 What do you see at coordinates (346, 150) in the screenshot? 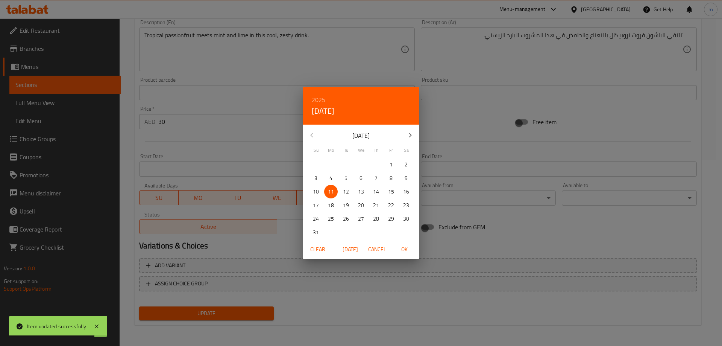
I see `span: Tu` at bounding box center [346, 150].